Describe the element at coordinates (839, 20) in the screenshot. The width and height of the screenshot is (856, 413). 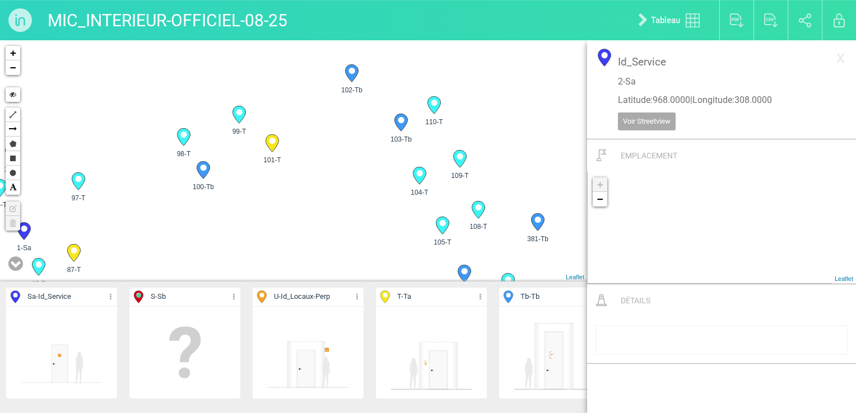
I see `img: locked.svg` at that location.